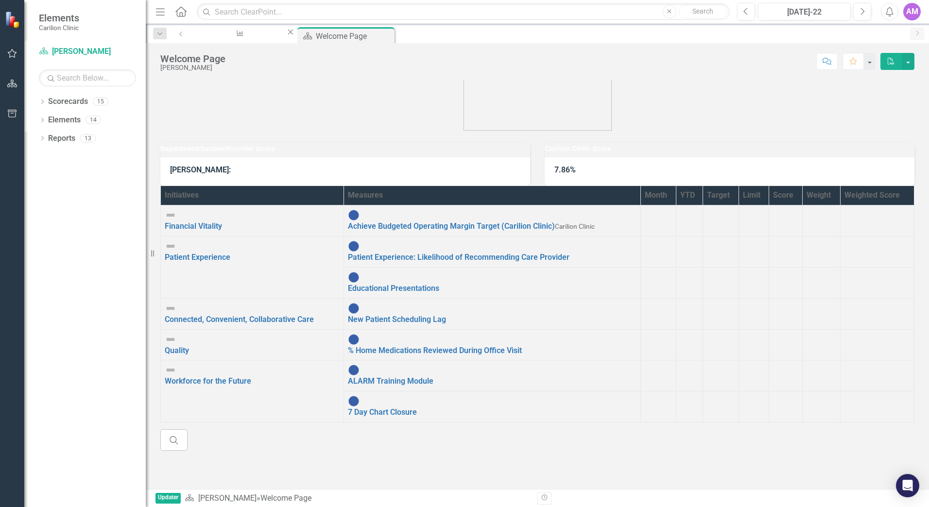 Image resolution: width=929 pixels, height=507 pixels. Describe the element at coordinates (565, 170) in the screenshot. I see `strong: 7.86%` at that location.